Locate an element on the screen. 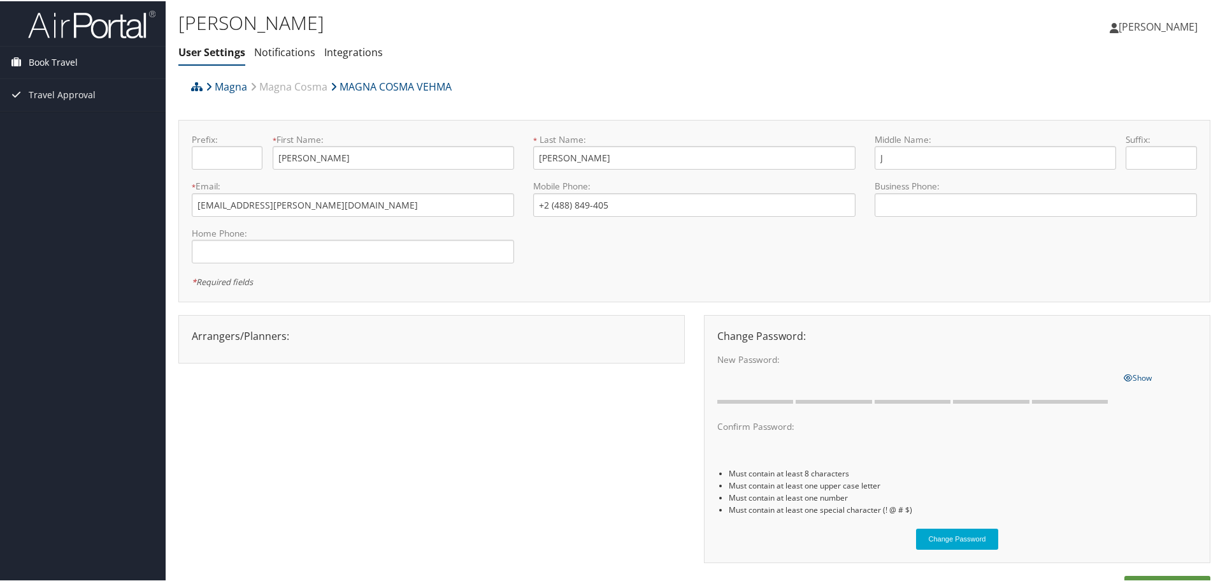 This screenshot has width=1218, height=581. a: Notifications is located at coordinates (285, 51).